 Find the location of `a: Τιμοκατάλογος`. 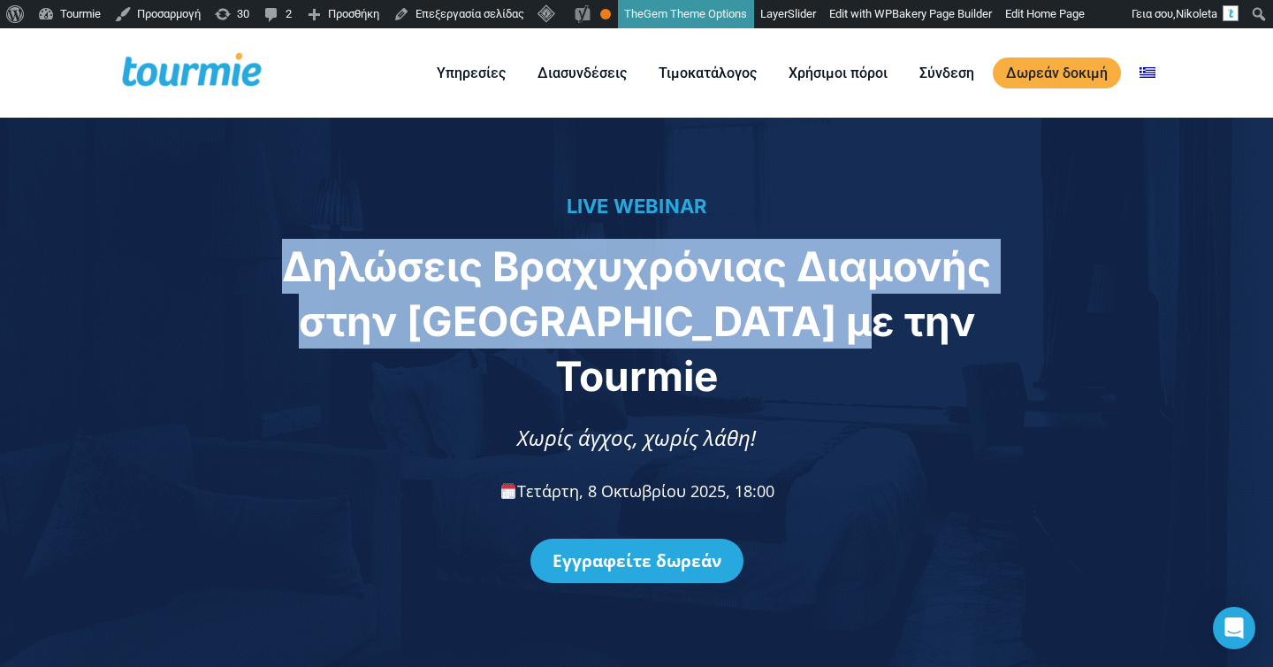

a: Τιμοκατάλογος is located at coordinates (707, 73).